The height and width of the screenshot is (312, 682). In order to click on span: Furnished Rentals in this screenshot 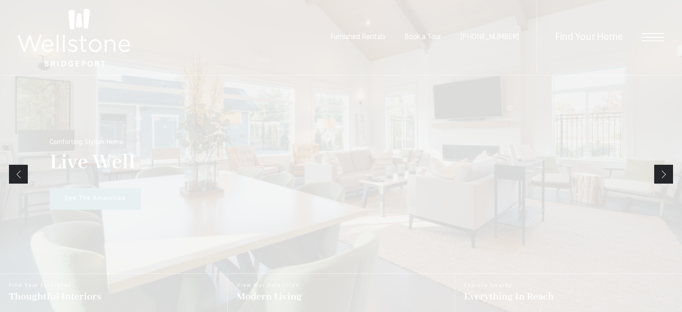, I will do `click(358, 37)`.